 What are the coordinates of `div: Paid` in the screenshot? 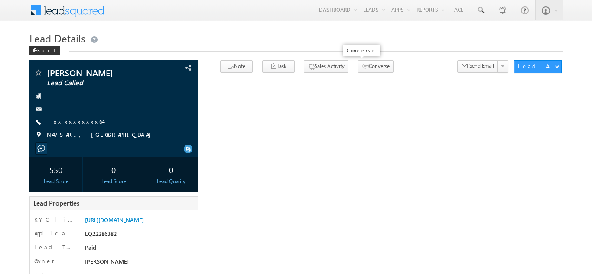 It's located at (137, 250).